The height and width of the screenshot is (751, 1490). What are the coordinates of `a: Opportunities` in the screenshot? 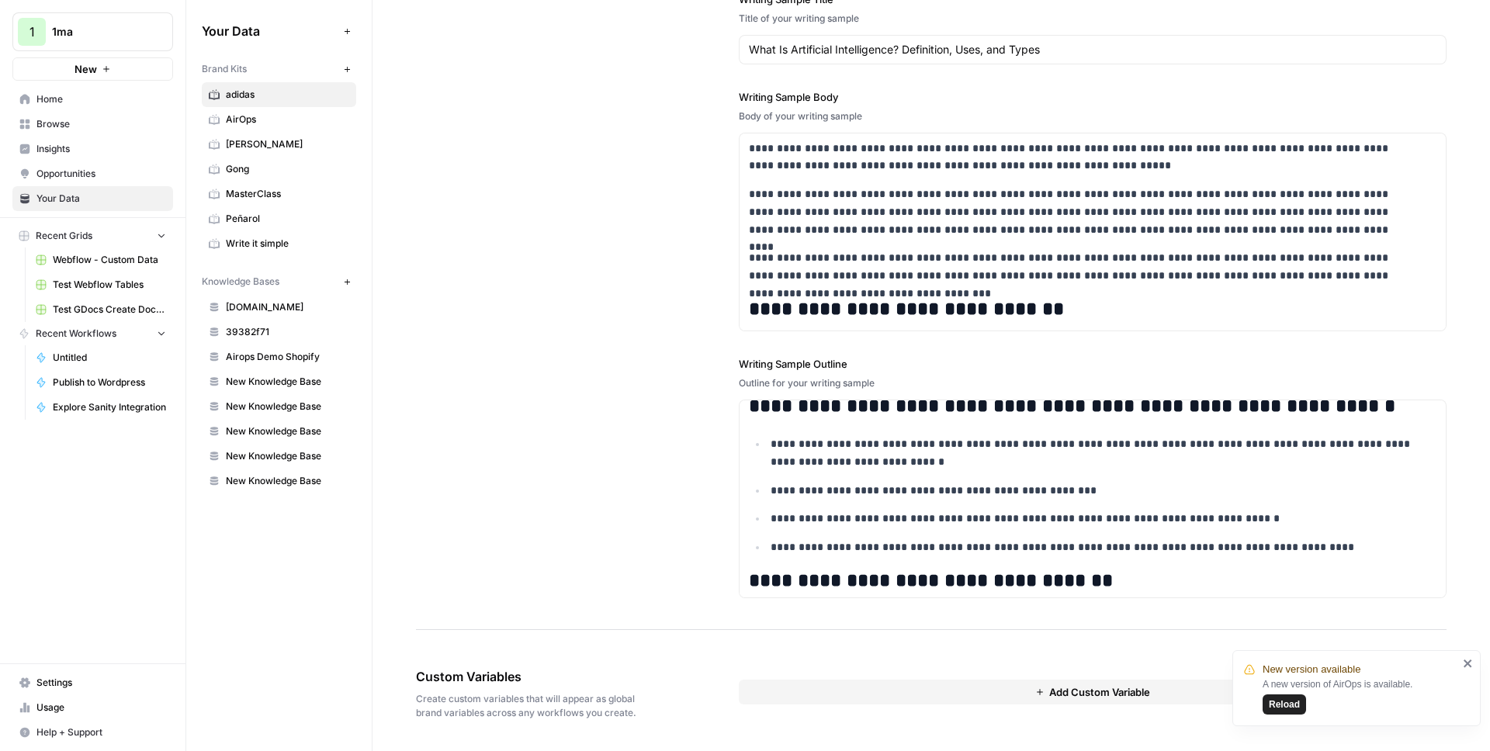 It's located at (92, 174).